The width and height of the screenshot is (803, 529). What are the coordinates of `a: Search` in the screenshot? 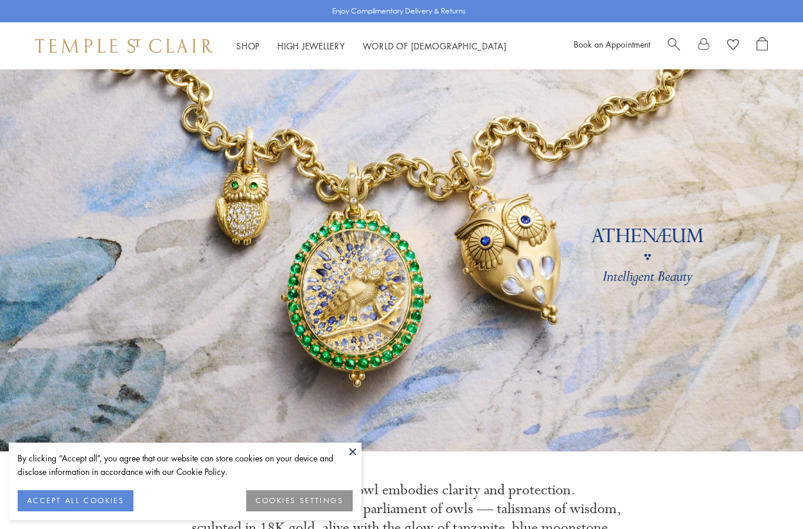 It's located at (674, 46).